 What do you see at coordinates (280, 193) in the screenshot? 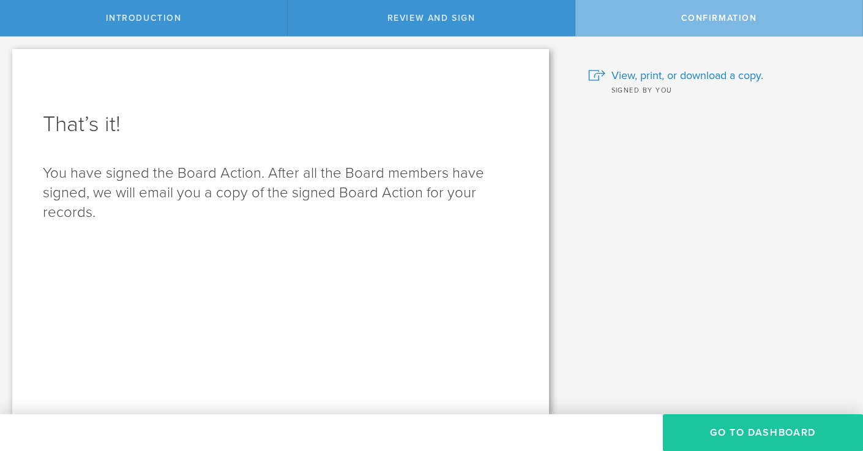
I see `p: You have signed the Board Action. After all the Board members have signed, we will email you a co...` at bounding box center [280, 193].